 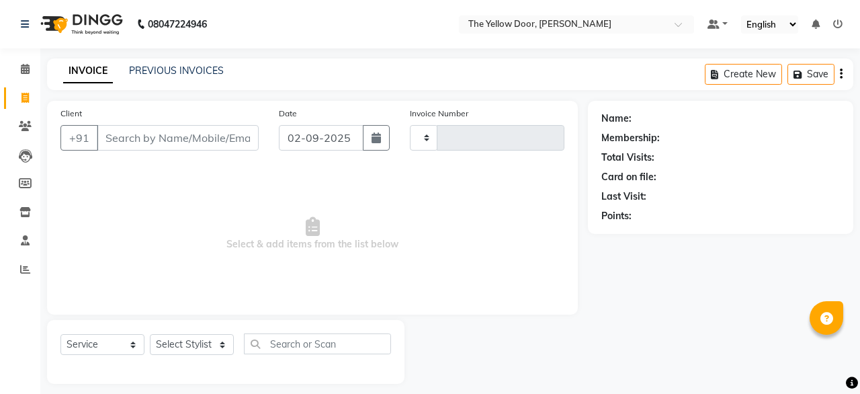 What do you see at coordinates (629, 177) in the screenshot?
I see `div: Card on file:` at bounding box center [629, 177].